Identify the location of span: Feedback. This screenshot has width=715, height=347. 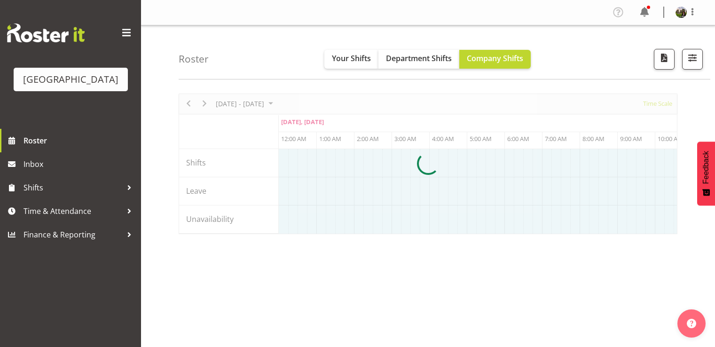
(706, 167).